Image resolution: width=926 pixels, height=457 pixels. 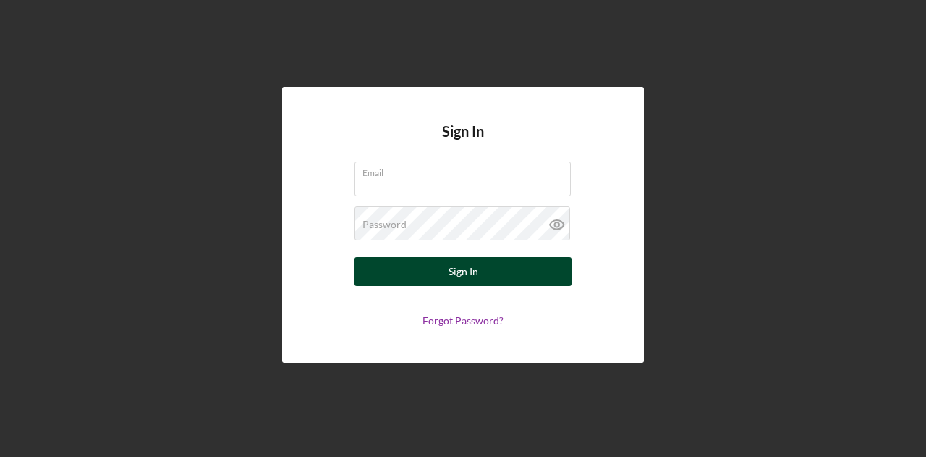 What do you see at coordinates (463, 142) in the screenshot?
I see `h4: Sign In` at bounding box center [463, 142].